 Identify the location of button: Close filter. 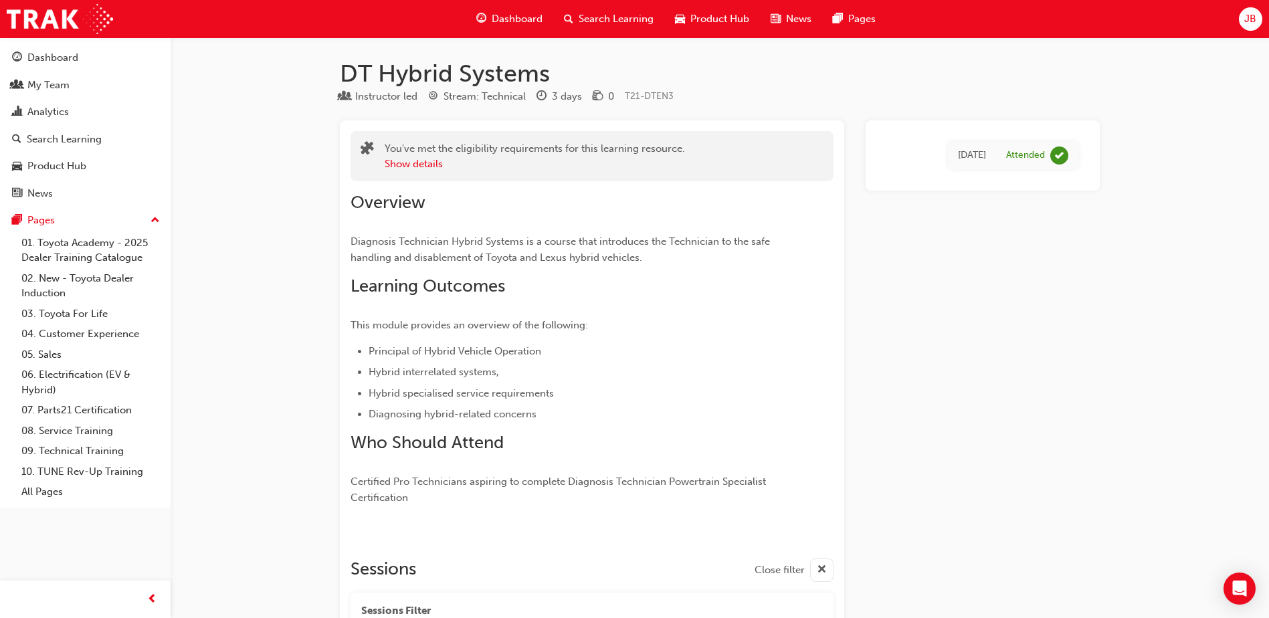
(794, 570).